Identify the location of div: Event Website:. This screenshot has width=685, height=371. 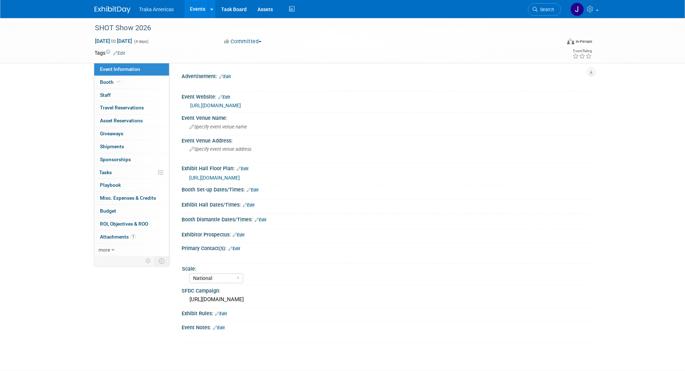
(386, 96).